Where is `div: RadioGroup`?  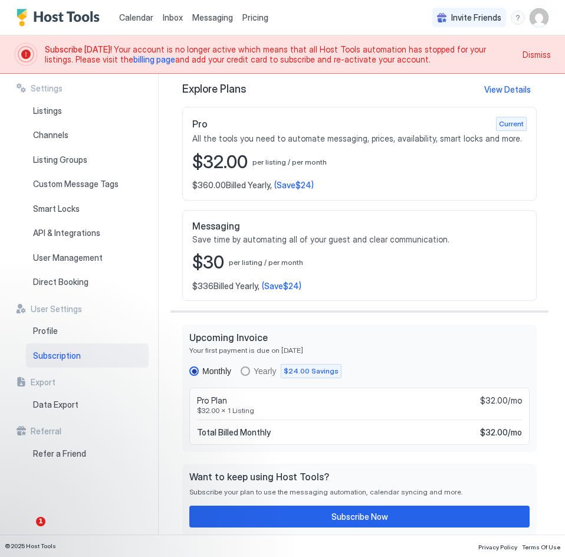
div: RadioGroup is located at coordinates (359, 371).